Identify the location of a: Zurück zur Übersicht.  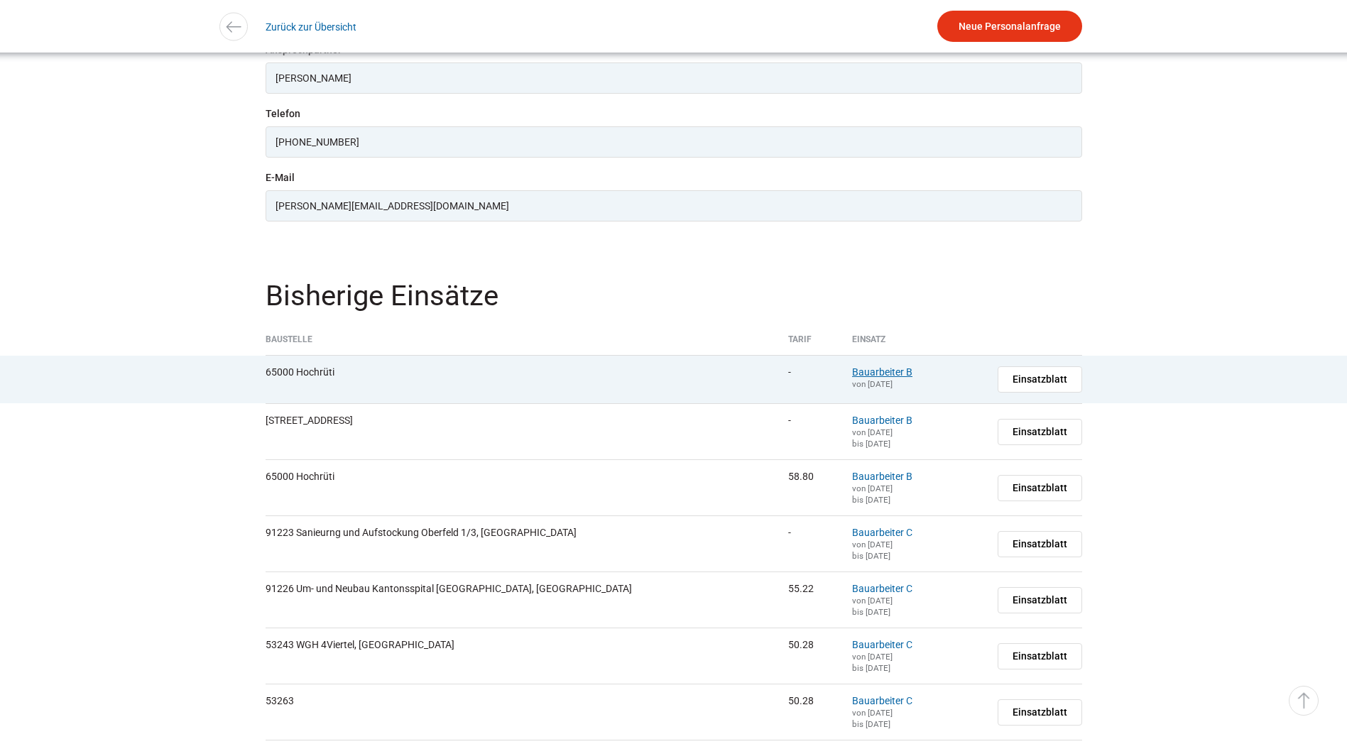
(311, 26).